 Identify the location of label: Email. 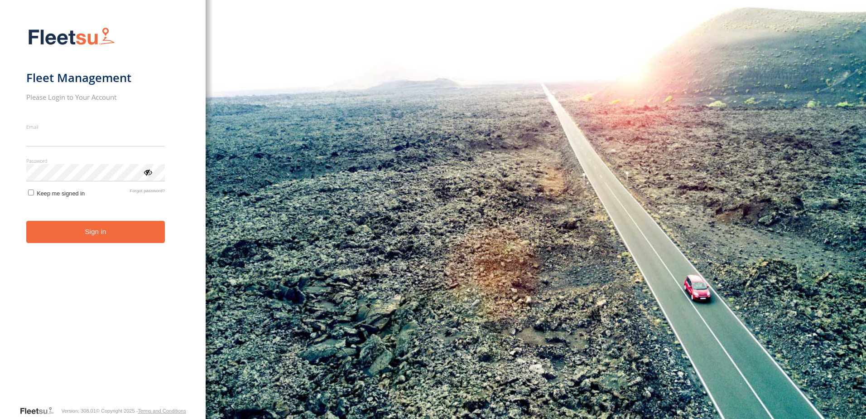
(96, 126).